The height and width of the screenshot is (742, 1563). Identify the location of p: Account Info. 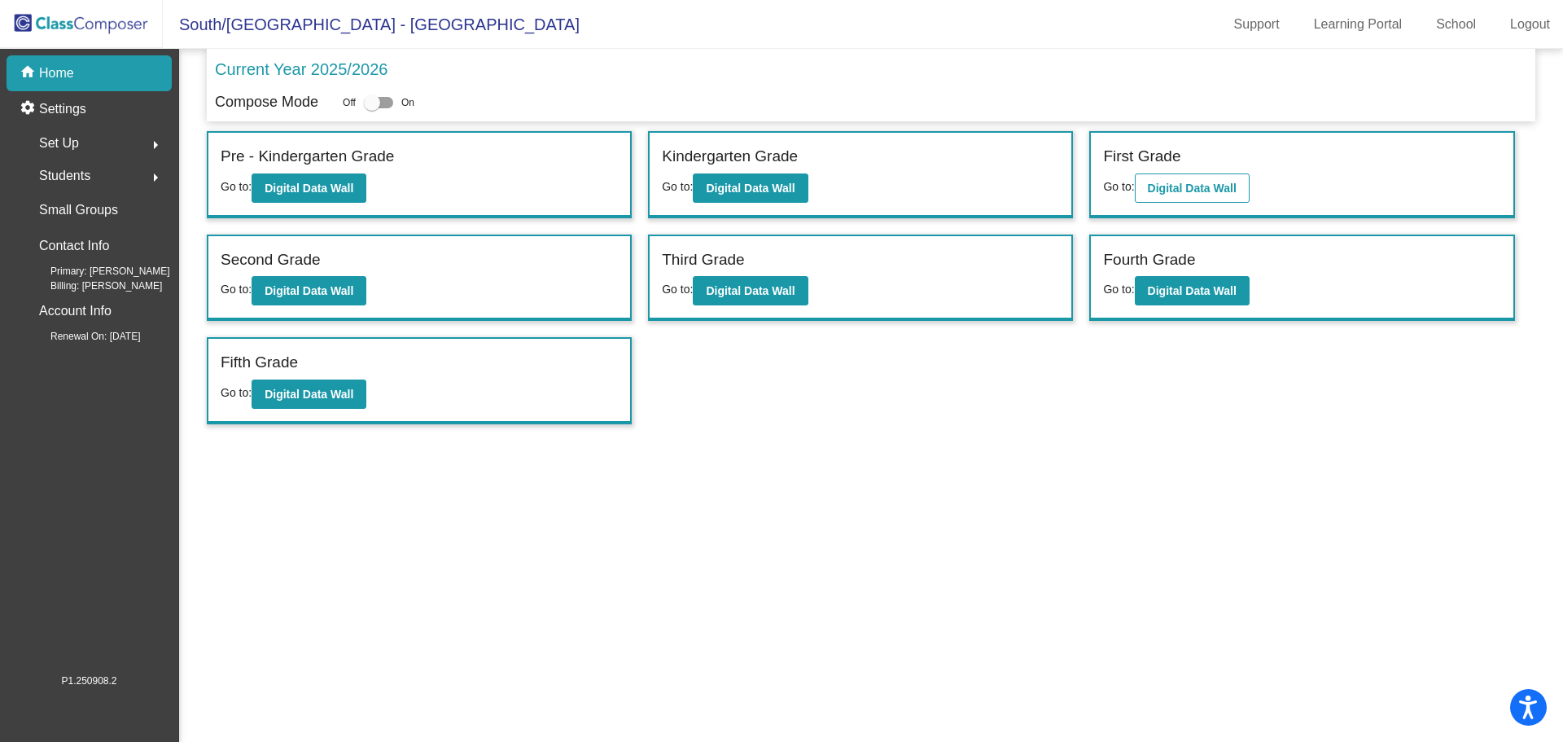
(75, 311).